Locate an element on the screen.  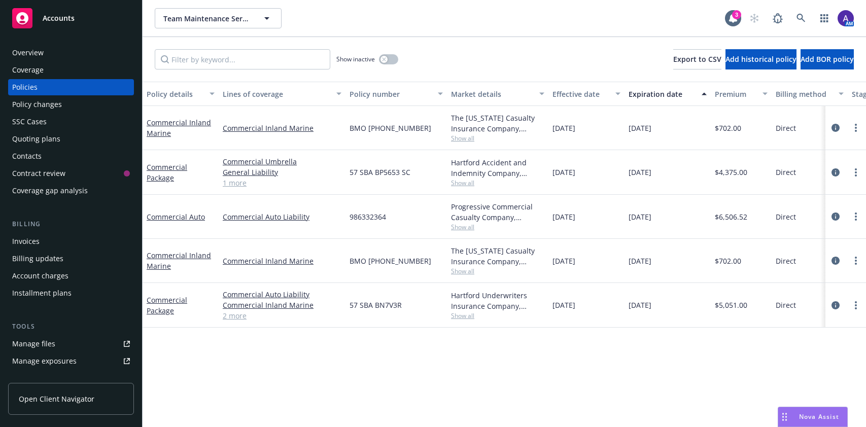
button: Expiration date is located at coordinates (668, 94).